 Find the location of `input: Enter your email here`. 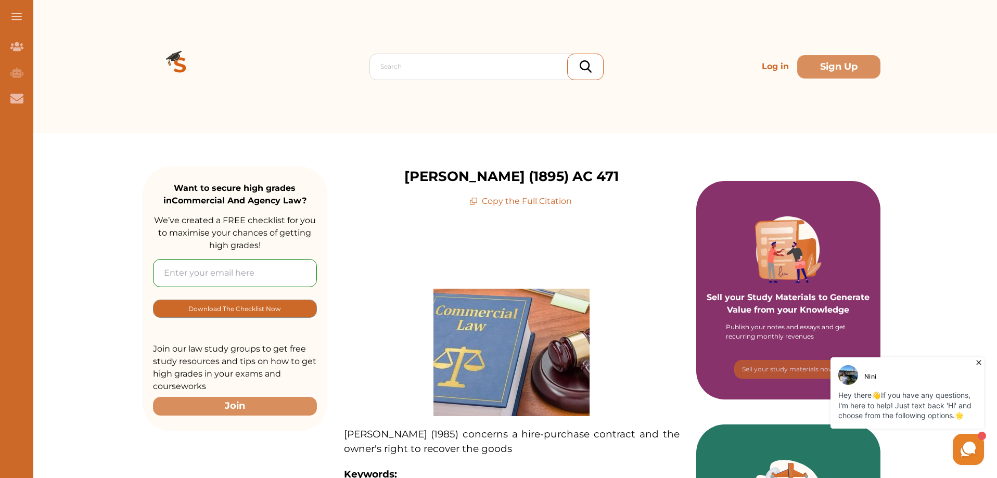

input: Enter your email here is located at coordinates (235, 273).